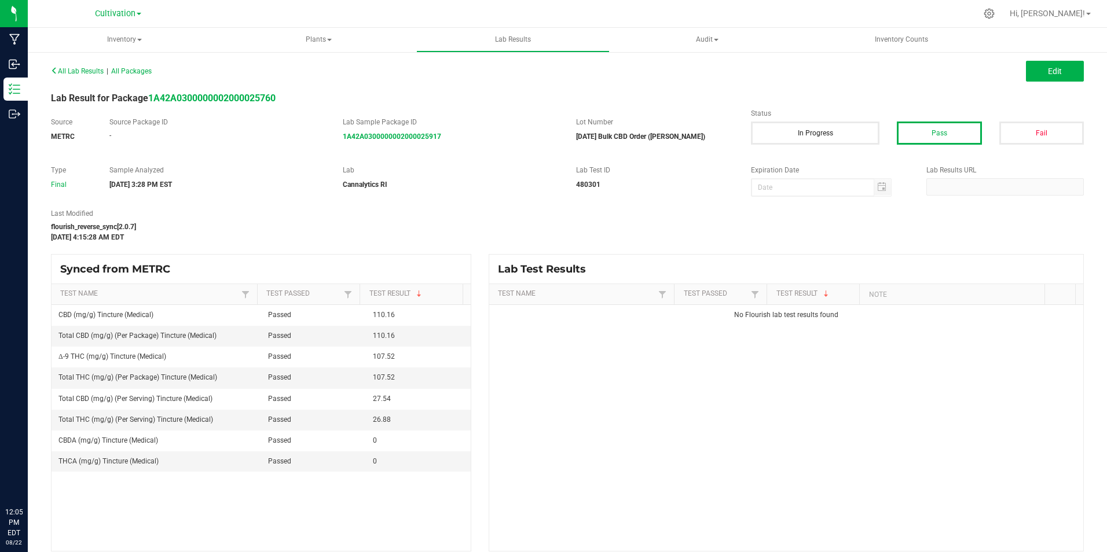 The height and width of the screenshot is (552, 1107). I want to click on label: Lot Number, so click(655, 122).